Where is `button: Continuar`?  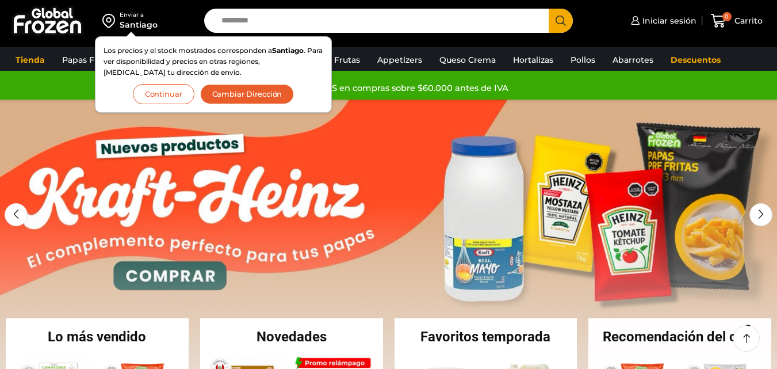
button: Continuar is located at coordinates (163, 94).